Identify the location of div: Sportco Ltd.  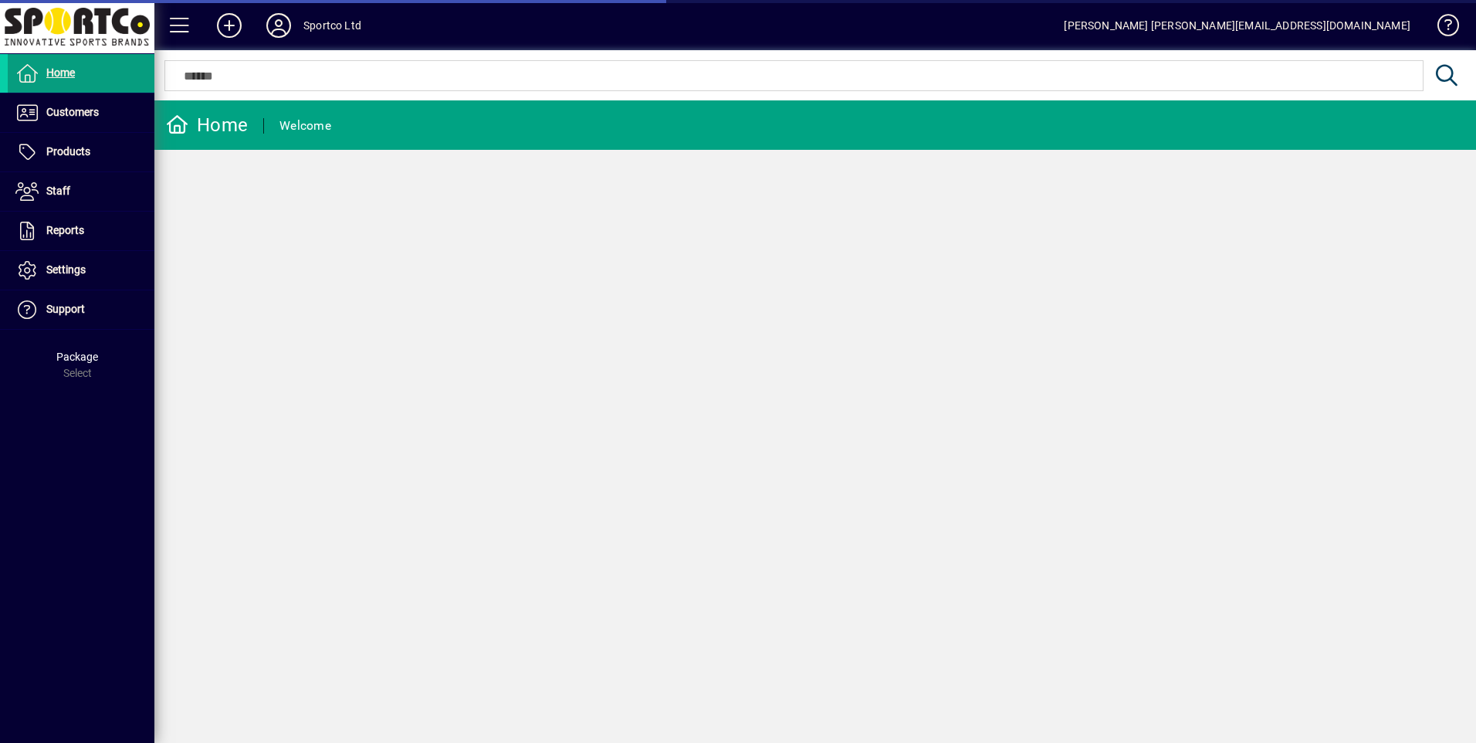
(332, 25).